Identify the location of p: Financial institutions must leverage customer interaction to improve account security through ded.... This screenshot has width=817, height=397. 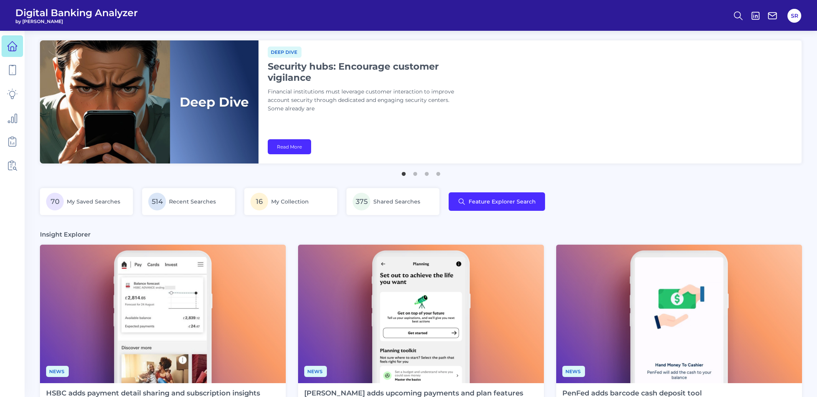
(364, 100).